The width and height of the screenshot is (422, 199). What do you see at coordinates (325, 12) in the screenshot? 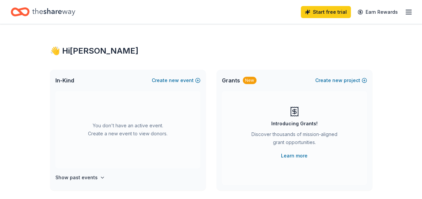
I see `a: Start free trial` at bounding box center [325, 12].